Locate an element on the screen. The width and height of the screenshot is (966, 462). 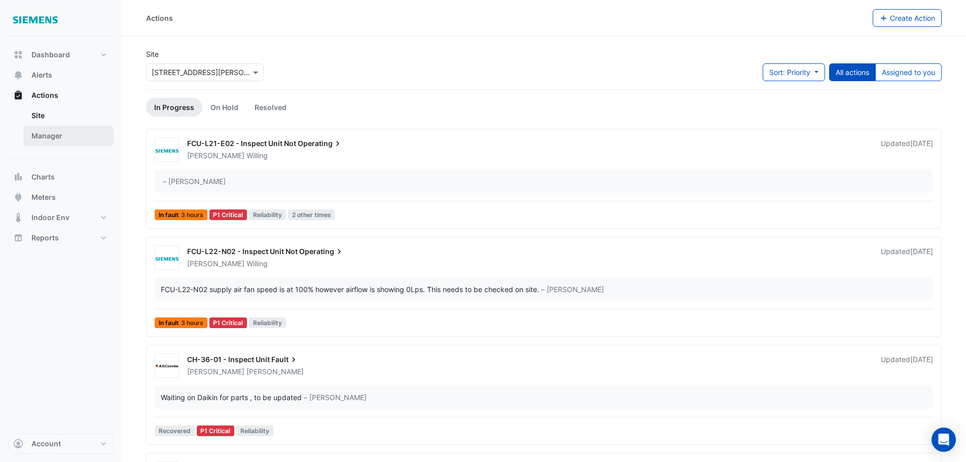
a: Manager is located at coordinates (68, 136).